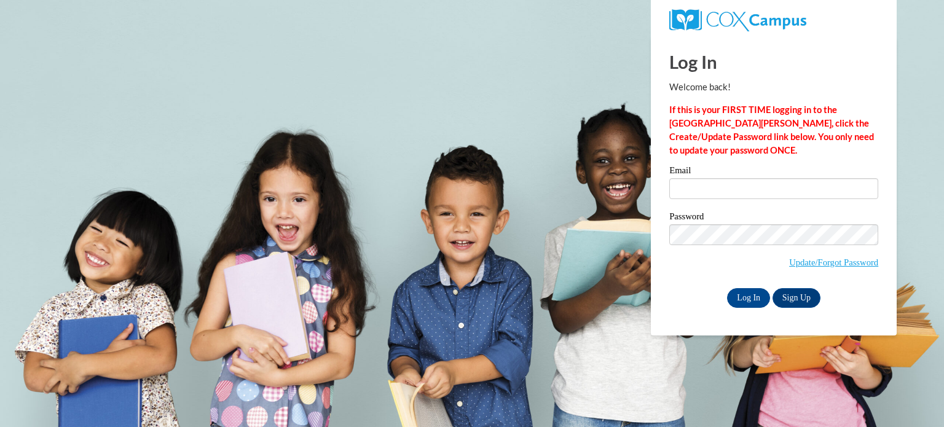 This screenshot has width=944, height=427. What do you see at coordinates (833, 262) in the screenshot?
I see `a: Update/Forgot Password` at bounding box center [833, 262].